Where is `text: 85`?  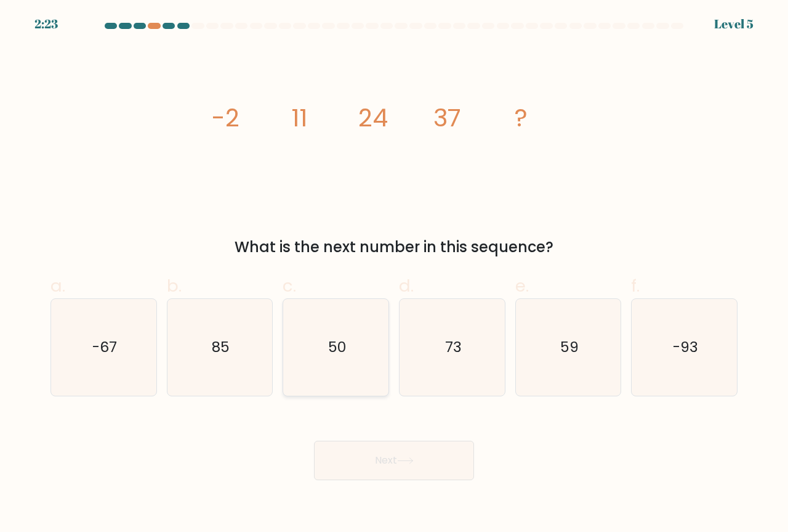
text: 85 is located at coordinates (220, 347).